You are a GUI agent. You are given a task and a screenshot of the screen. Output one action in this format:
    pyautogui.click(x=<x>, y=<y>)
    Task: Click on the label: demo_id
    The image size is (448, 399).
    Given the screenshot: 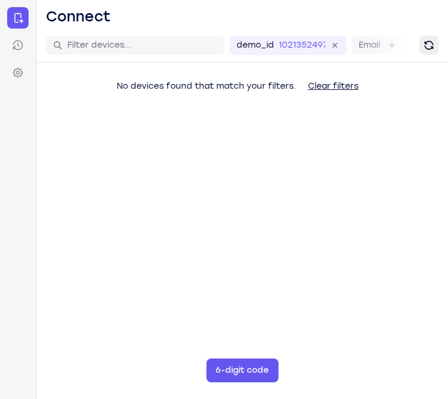 What is the action you would take?
    pyautogui.click(x=255, y=45)
    